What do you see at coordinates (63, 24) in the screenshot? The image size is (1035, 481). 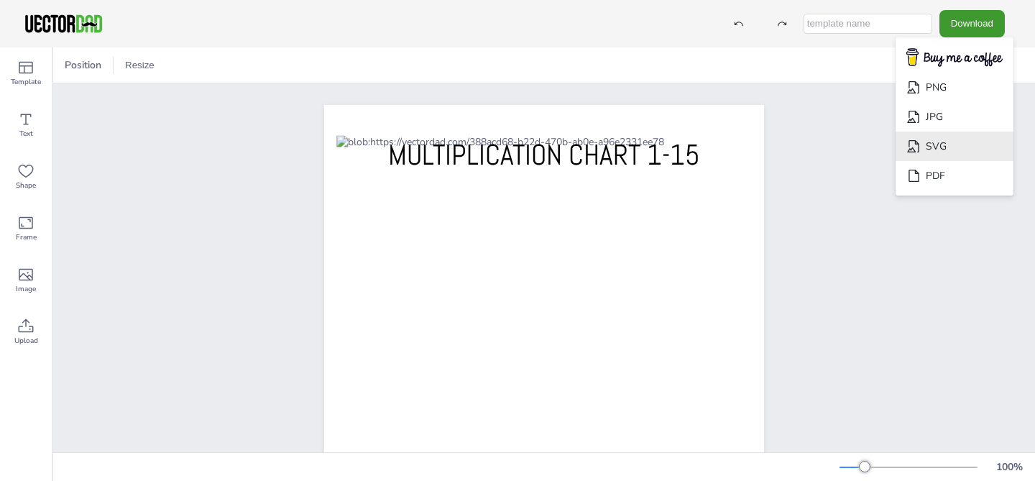 I see `img: VectorDad-1.png` at bounding box center [63, 24].